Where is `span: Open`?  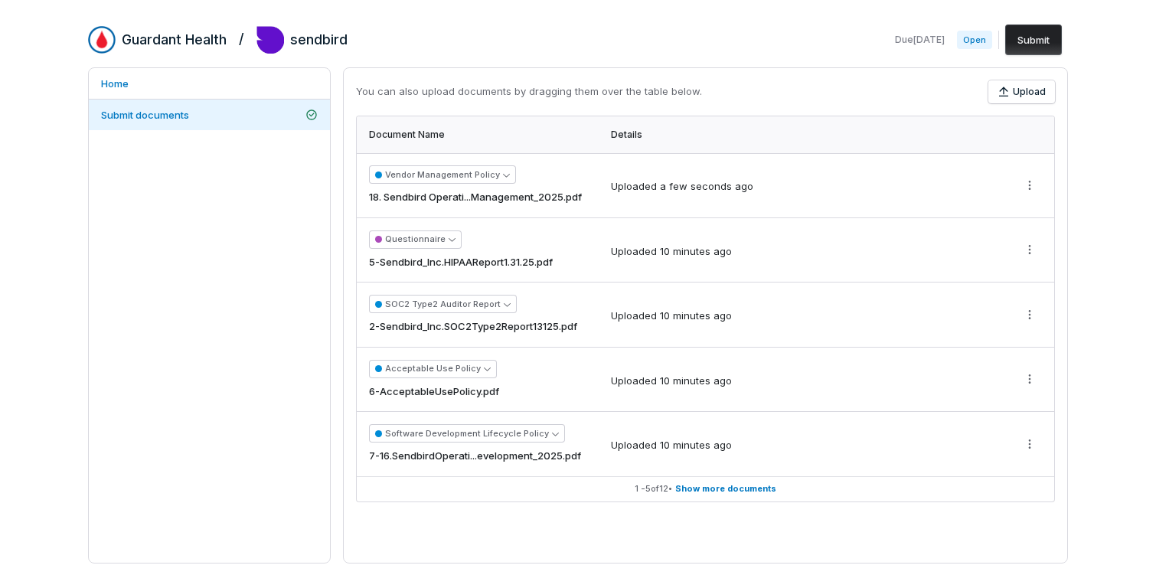
span: Open is located at coordinates (975, 40).